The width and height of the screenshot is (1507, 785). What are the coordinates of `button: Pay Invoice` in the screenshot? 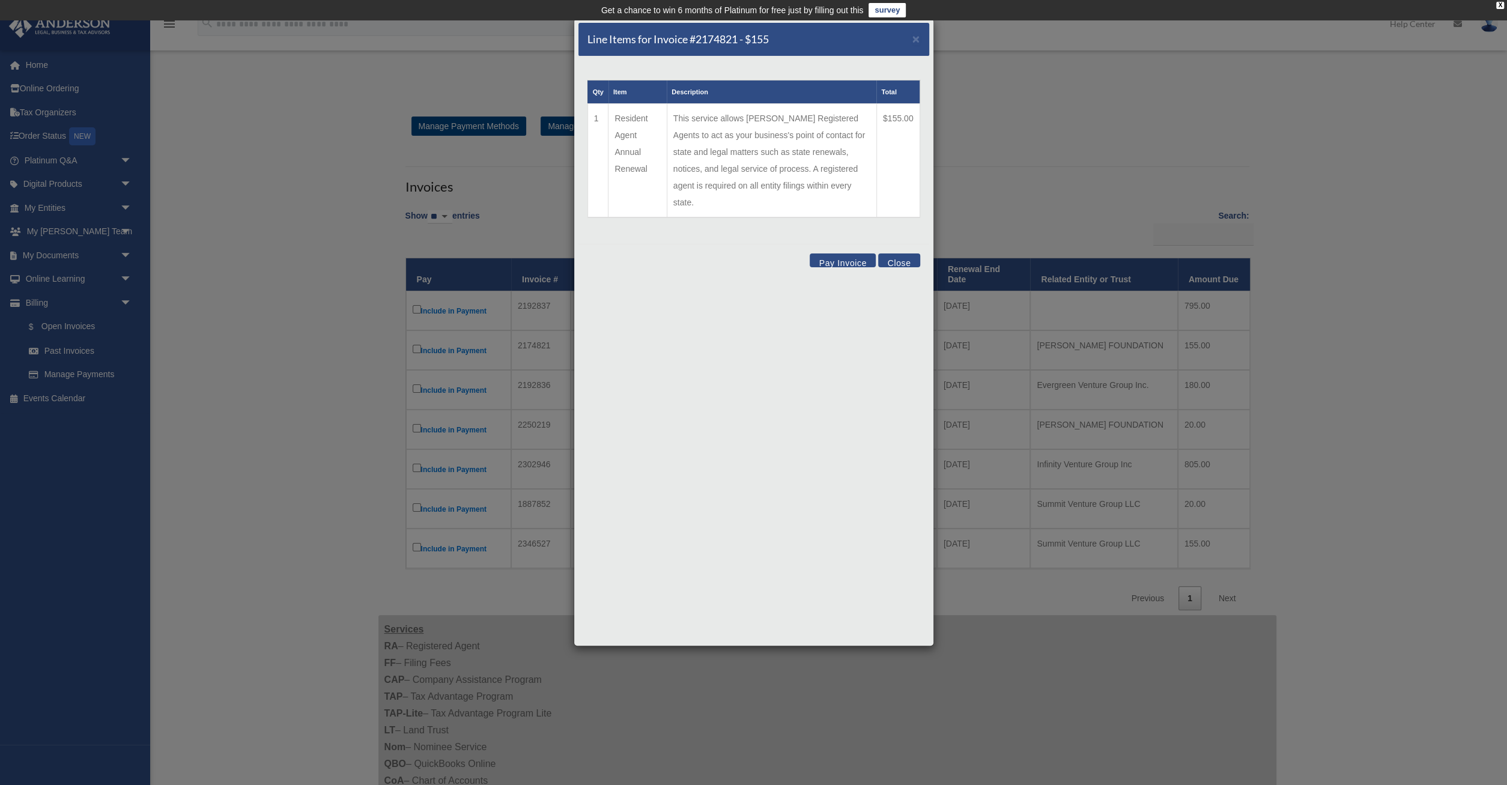 It's located at (842, 260).